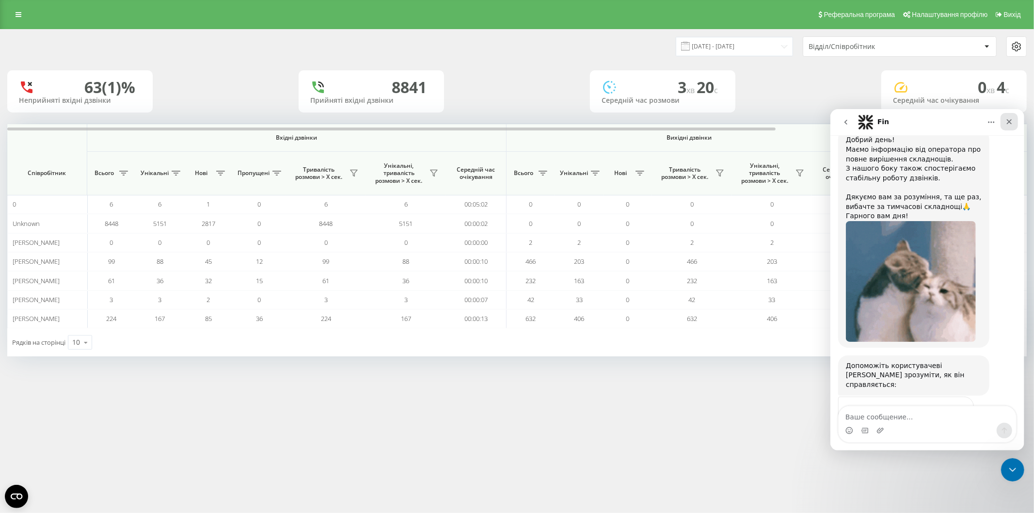  I want to click on div: 10, so click(76, 342).